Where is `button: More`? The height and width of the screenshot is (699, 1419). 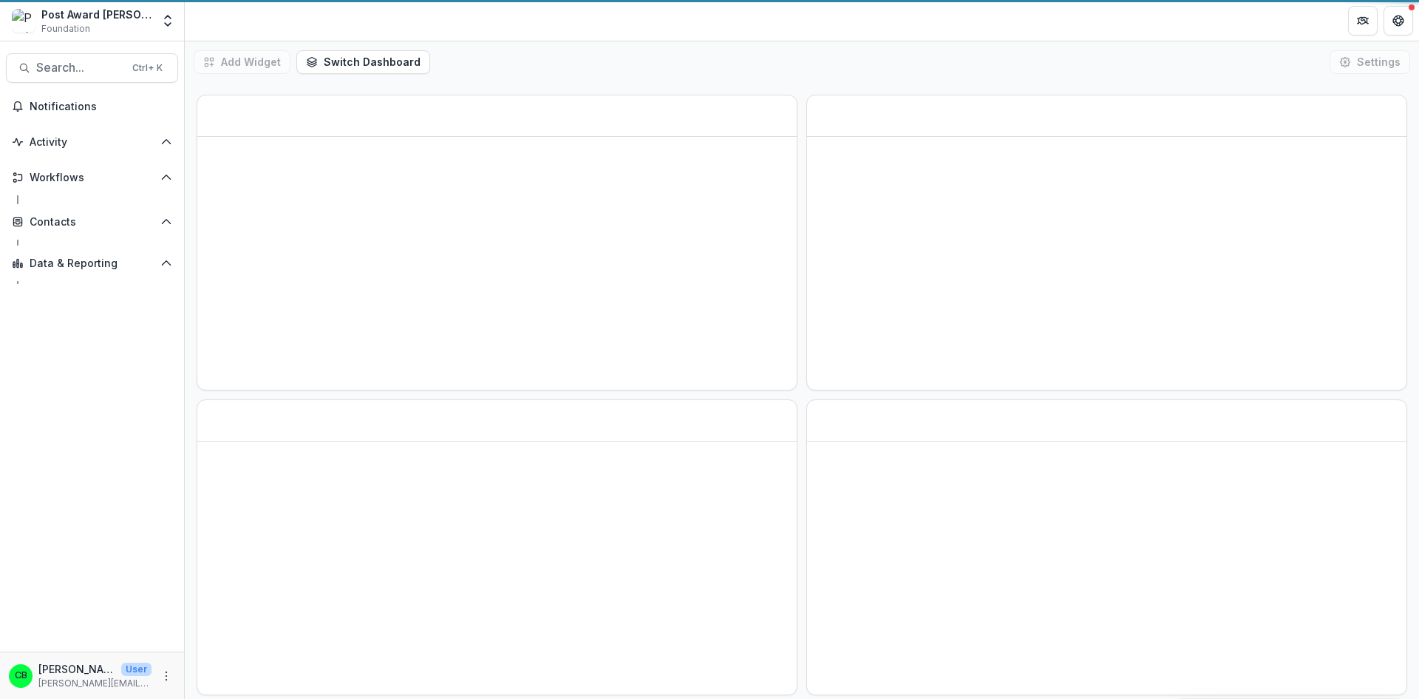 button: More is located at coordinates (166, 676).